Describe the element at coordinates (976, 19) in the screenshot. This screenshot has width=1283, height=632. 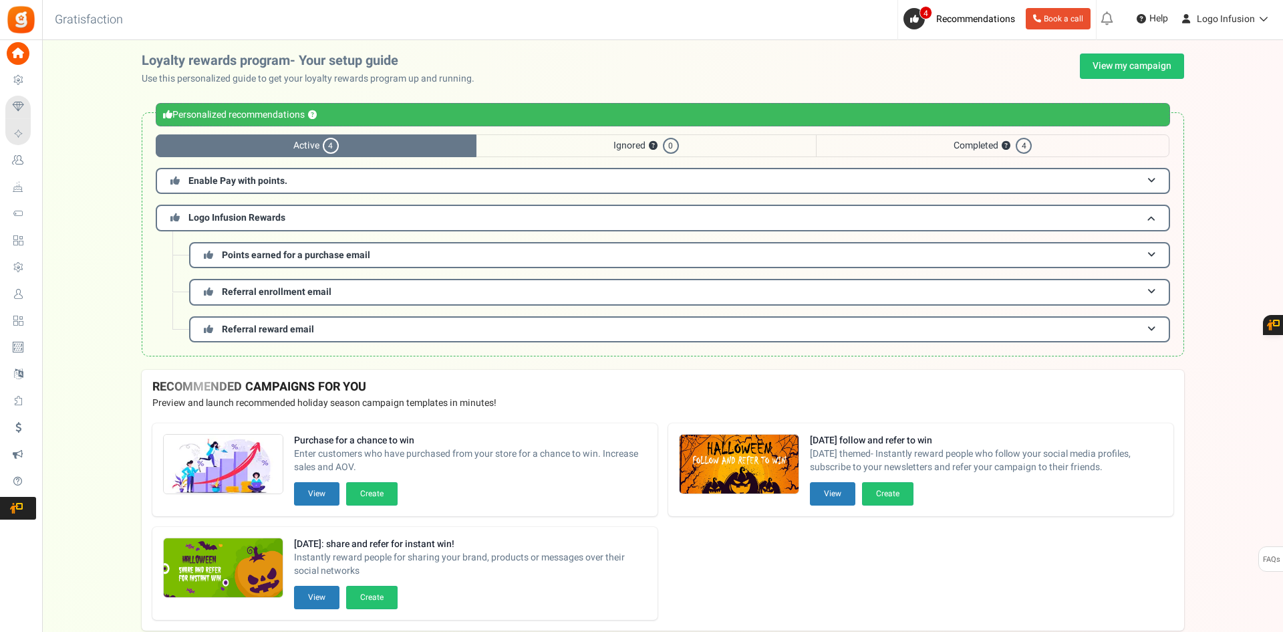
I see `span: Recommendations` at that location.